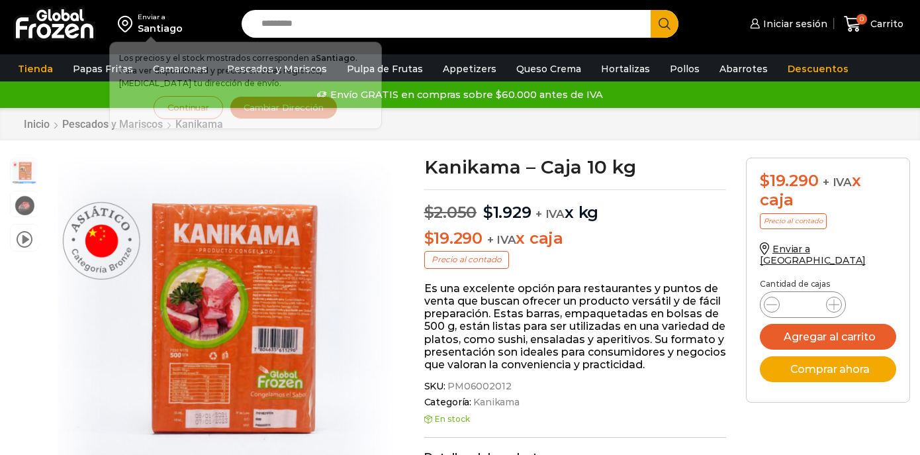 The height and width of the screenshot is (455, 920). I want to click on a: Abarrotes, so click(743, 69).